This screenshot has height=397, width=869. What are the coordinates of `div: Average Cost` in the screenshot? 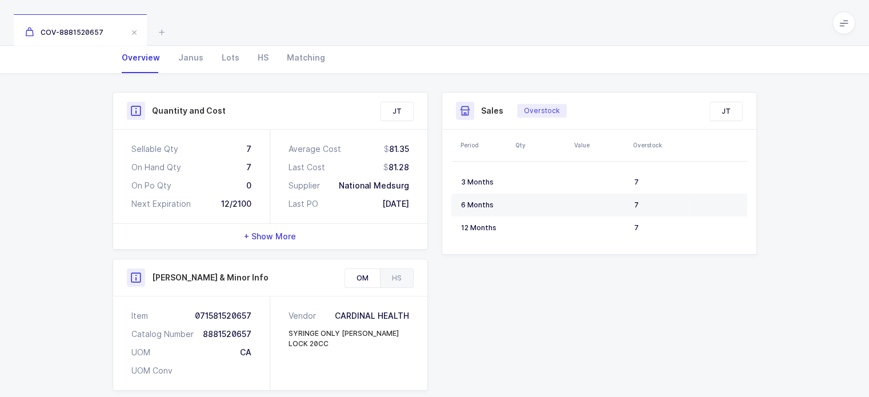 It's located at (315, 149).